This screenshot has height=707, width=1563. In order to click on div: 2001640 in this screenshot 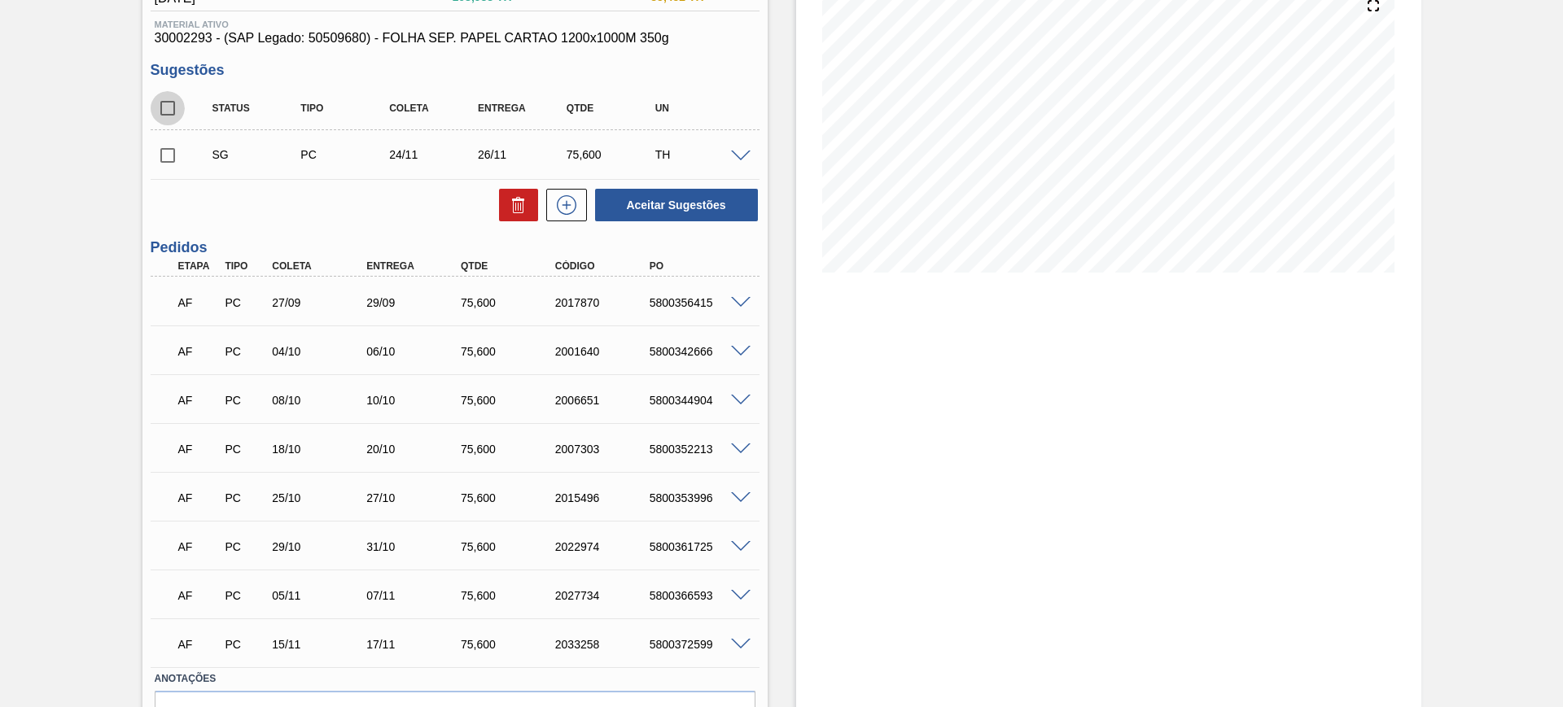, I will do `click(604, 352)`.